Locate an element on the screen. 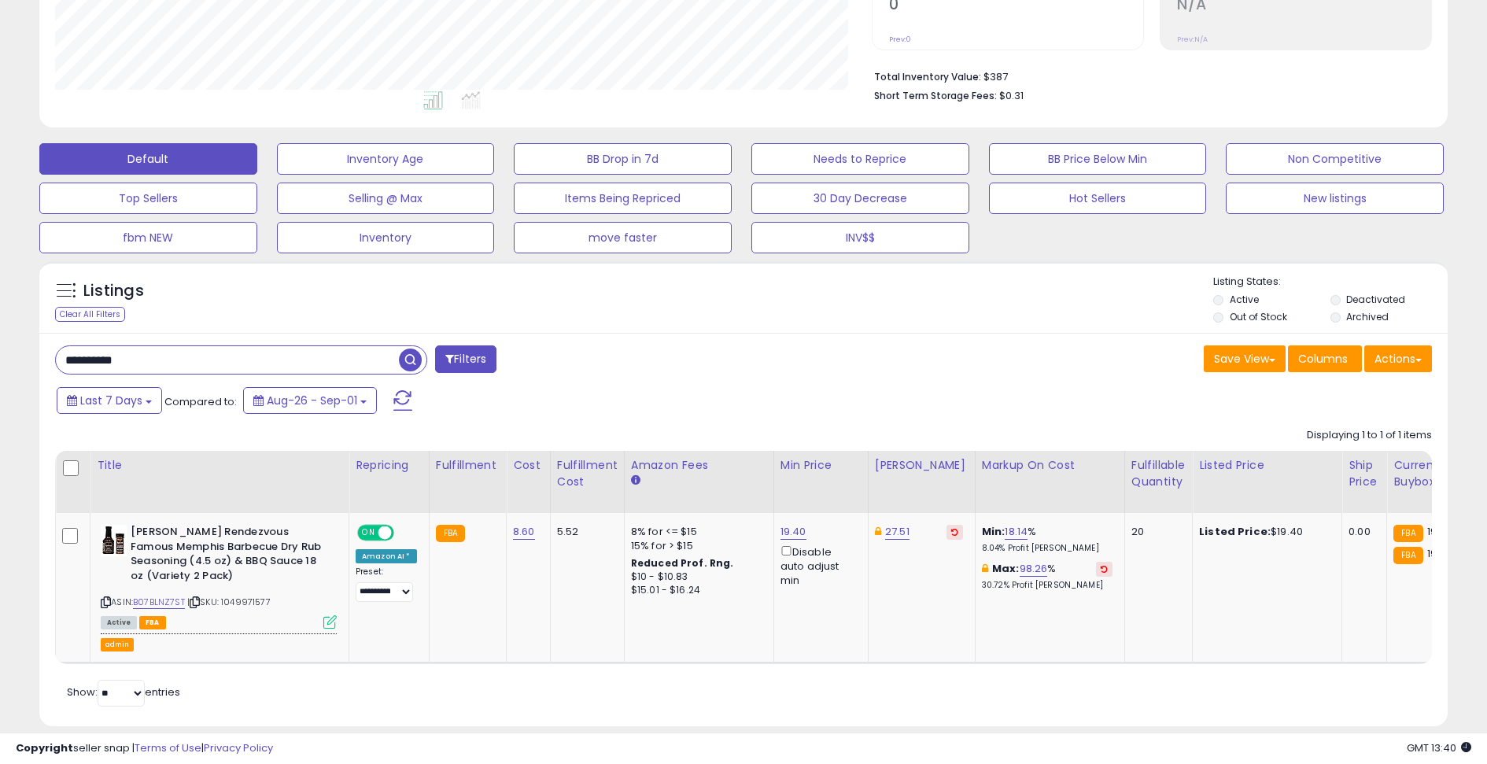 This screenshot has height=764, width=1487. label: Active is located at coordinates (1244, 299).